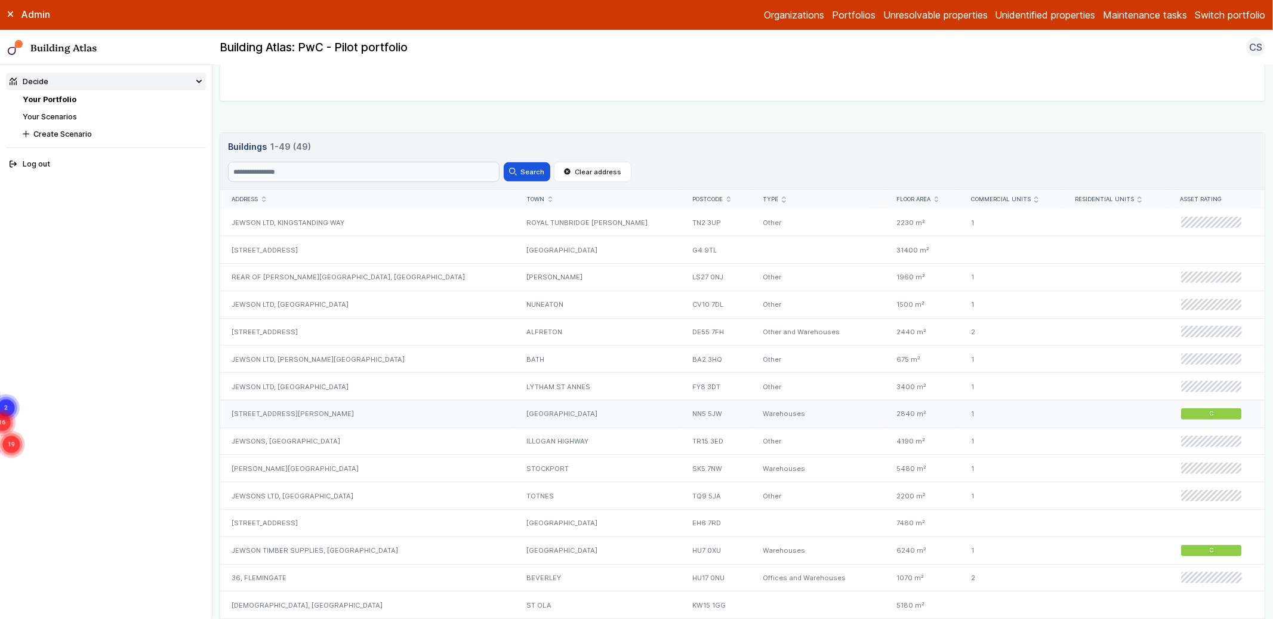  I want to click on div: HU17 0NU, so click(716, 578).